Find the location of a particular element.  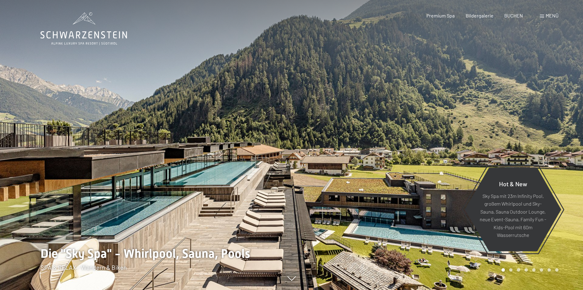

a: Hot & New Sky Spa mit 23m Infinity Pool, großem Whirlpool und Sky-Sauna, Sauna Outdoor Lounge, ne... is located at coordinates (513, 209).